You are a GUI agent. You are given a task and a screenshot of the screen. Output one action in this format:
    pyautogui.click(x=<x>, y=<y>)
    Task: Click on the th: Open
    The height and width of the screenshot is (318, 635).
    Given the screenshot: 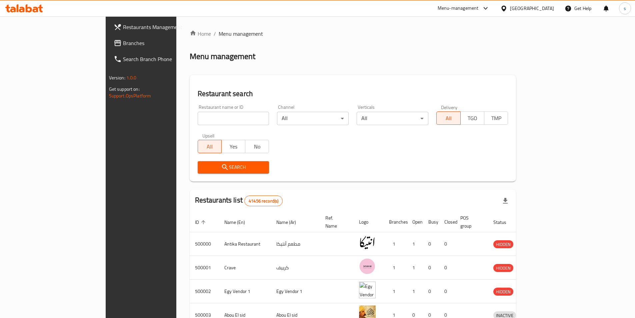 What is the action you would take?
    pyautogui.click(x=415, y=222)
    